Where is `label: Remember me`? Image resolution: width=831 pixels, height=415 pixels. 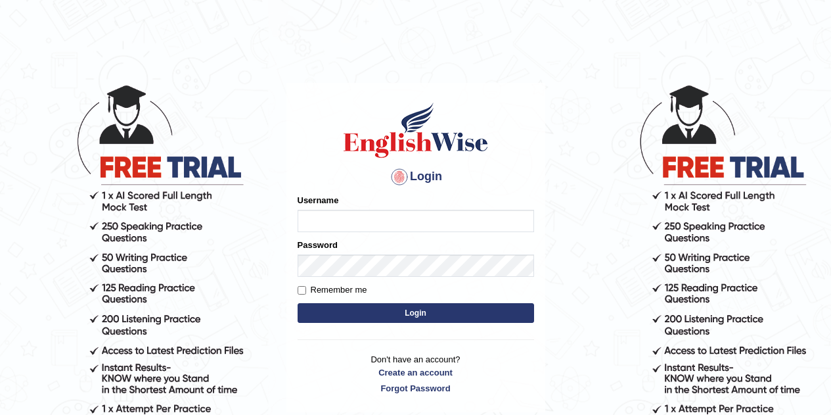
label: Remember me is located at coordinates (332, 290).